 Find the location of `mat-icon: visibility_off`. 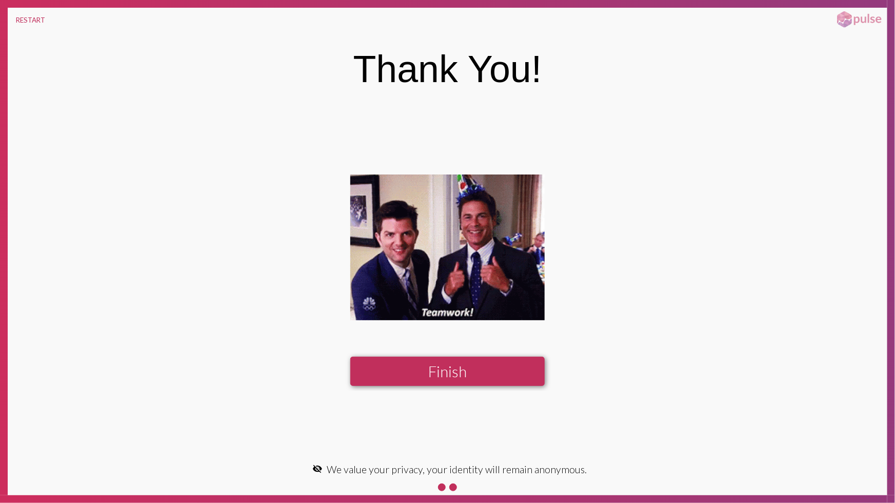

mat-icon: visibility_off is located at coordinates (318, 468).